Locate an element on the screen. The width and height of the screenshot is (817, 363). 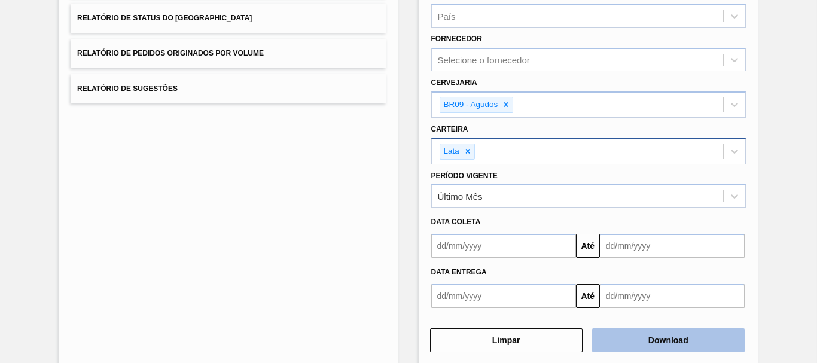
label: Fornecedor is located at coordinates (457, 39).